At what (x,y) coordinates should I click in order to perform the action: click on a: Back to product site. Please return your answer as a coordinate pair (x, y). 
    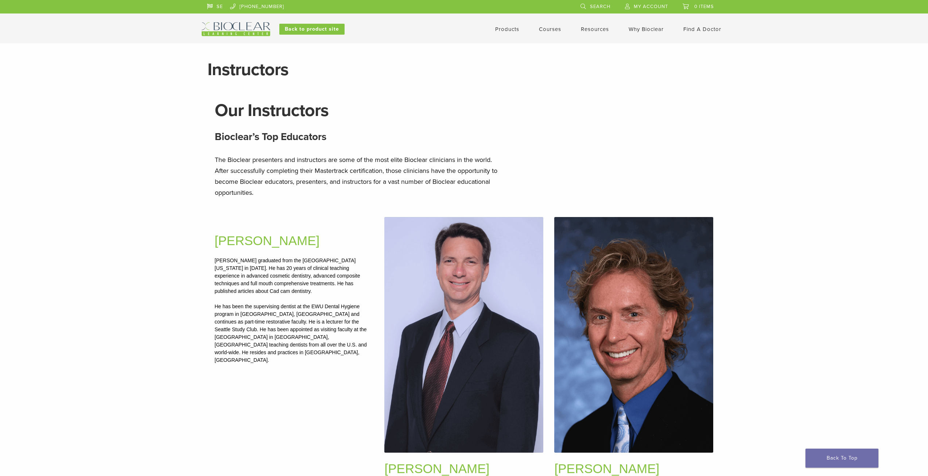
    Looking at the image, I should click on (312, 29).